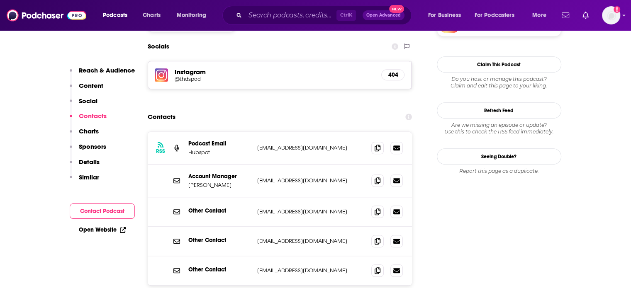 Image resolution: width=631 pixels, height=288 pixels. I want to click on div: Search podcasts, credits, & more..., so click(325, 15).